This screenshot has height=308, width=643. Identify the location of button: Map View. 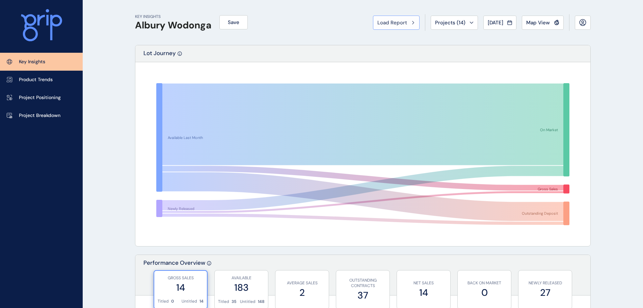
(543, 23).